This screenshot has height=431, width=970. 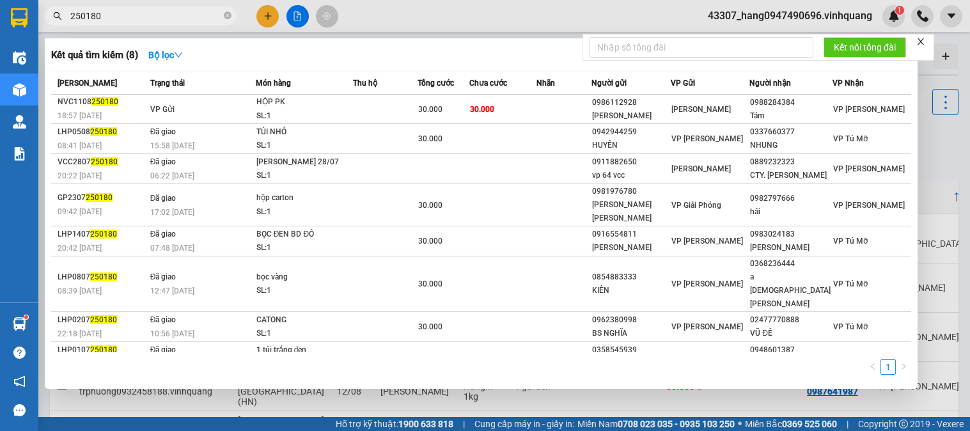 What do you see at coordinates (178, 55) in the screenshot?
I see `span: down` at bounding box center [178, 55].